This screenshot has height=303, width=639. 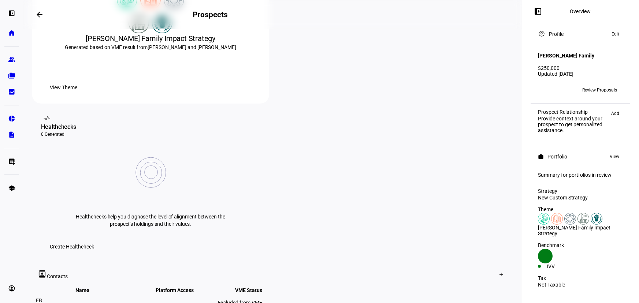 I want to click on eth-mat-symbol: account_circle, so click(x=12, y=289).